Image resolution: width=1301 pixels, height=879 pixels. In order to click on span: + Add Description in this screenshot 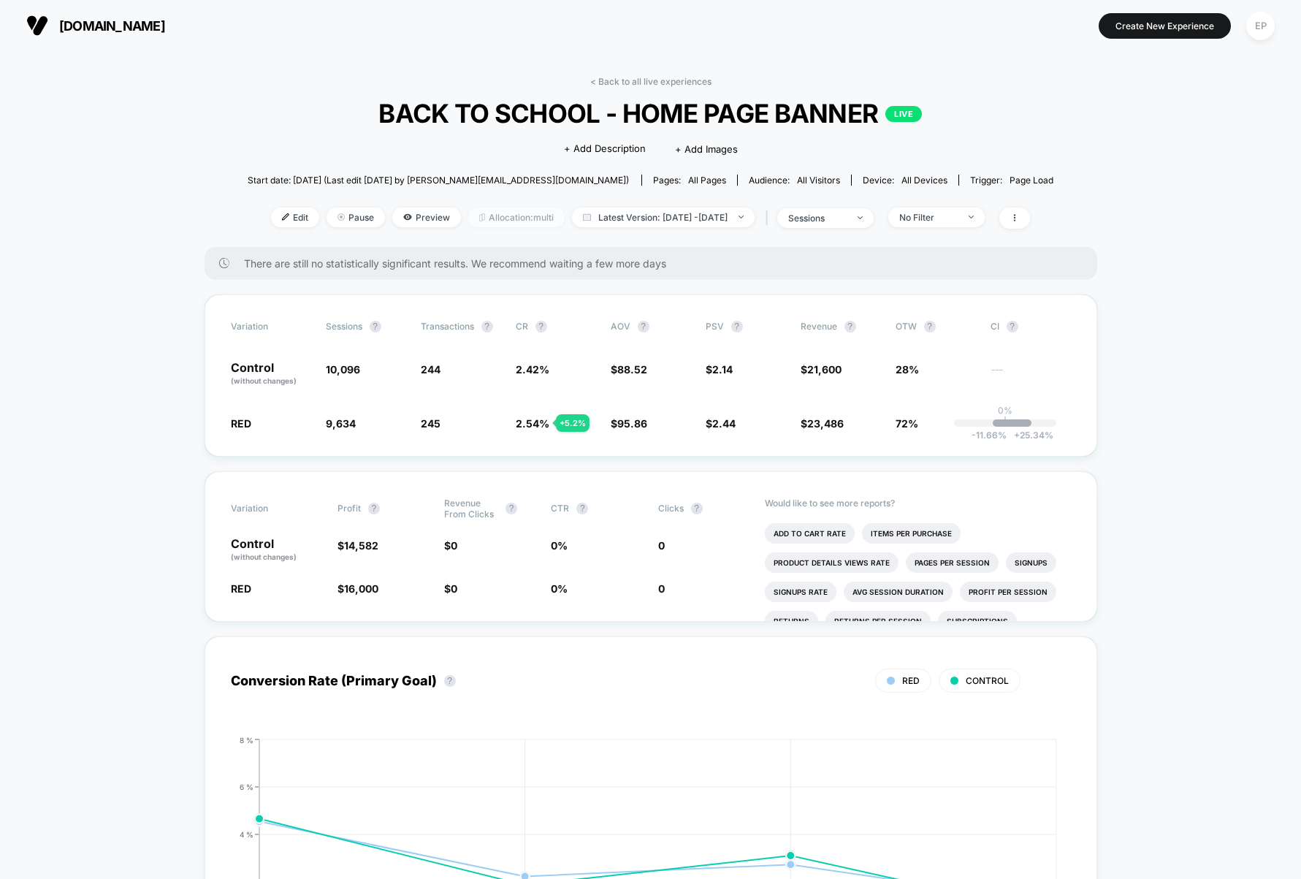, I will do `click(605, 149)`.